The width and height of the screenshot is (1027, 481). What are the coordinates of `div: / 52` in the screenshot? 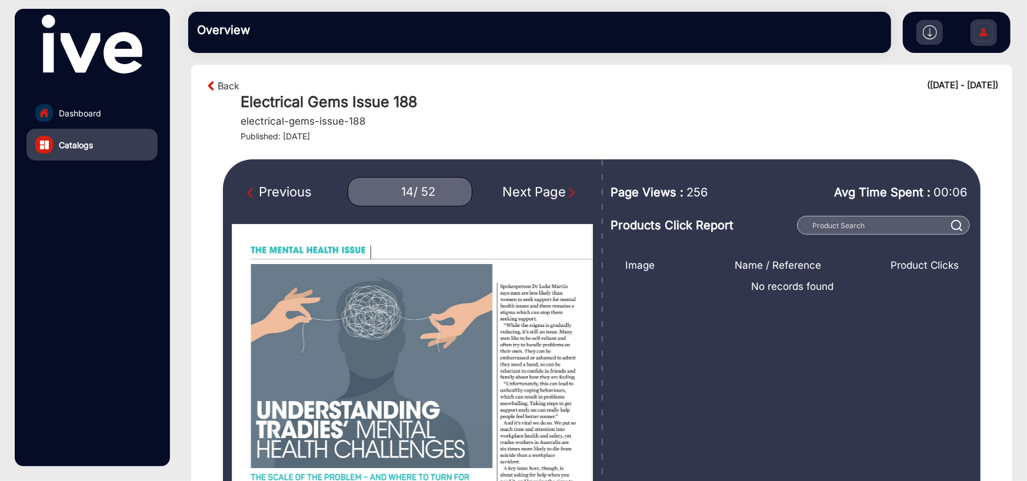 It's located at (424, 192).